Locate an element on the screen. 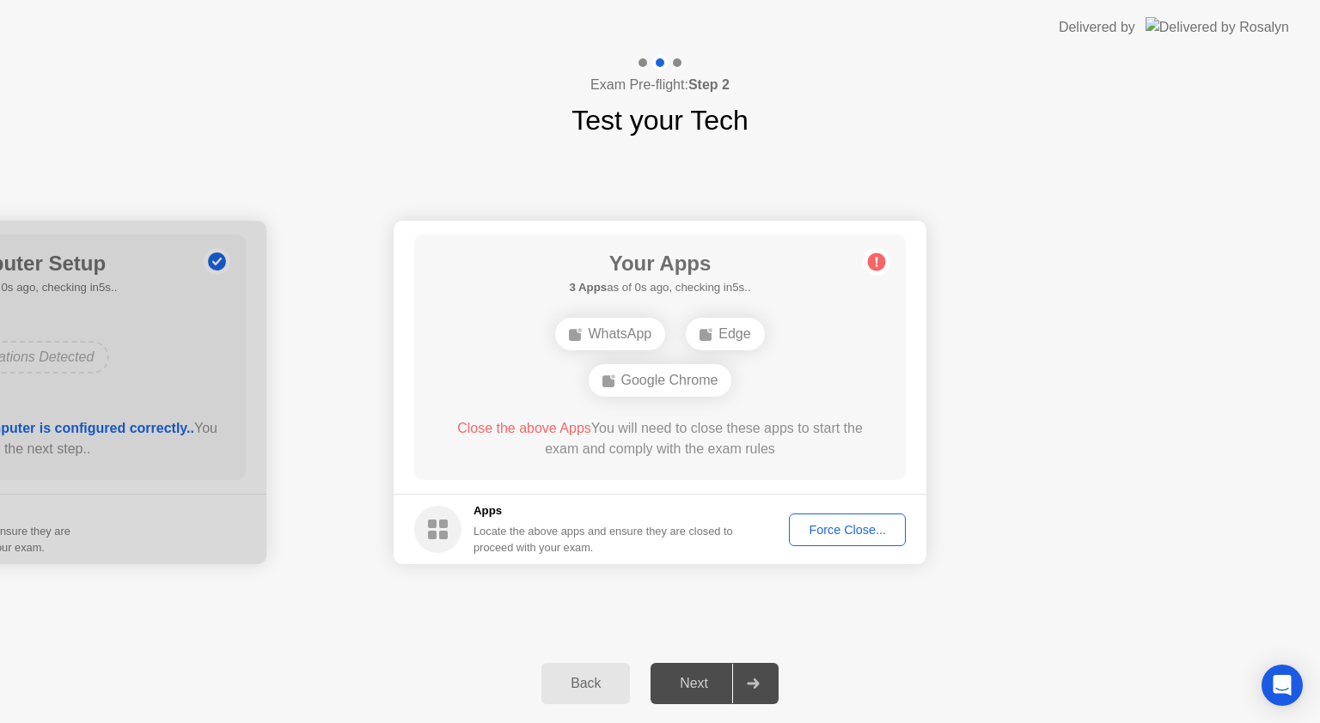 The image size is (1320, 723). h5: Apps is located at coordinates (603, 511).